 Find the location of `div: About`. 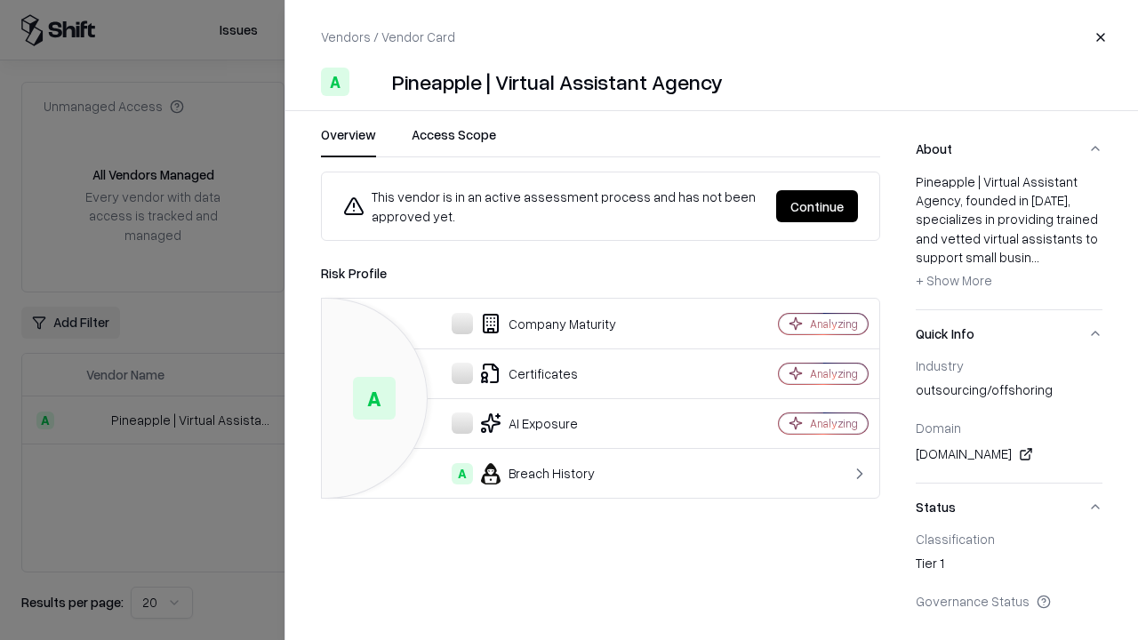

div: About is located at coordinates (1009, 241).